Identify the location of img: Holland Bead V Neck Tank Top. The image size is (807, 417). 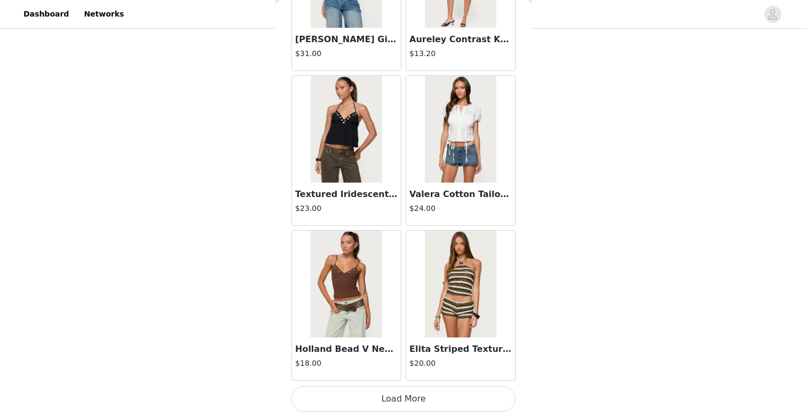
(346, 284).